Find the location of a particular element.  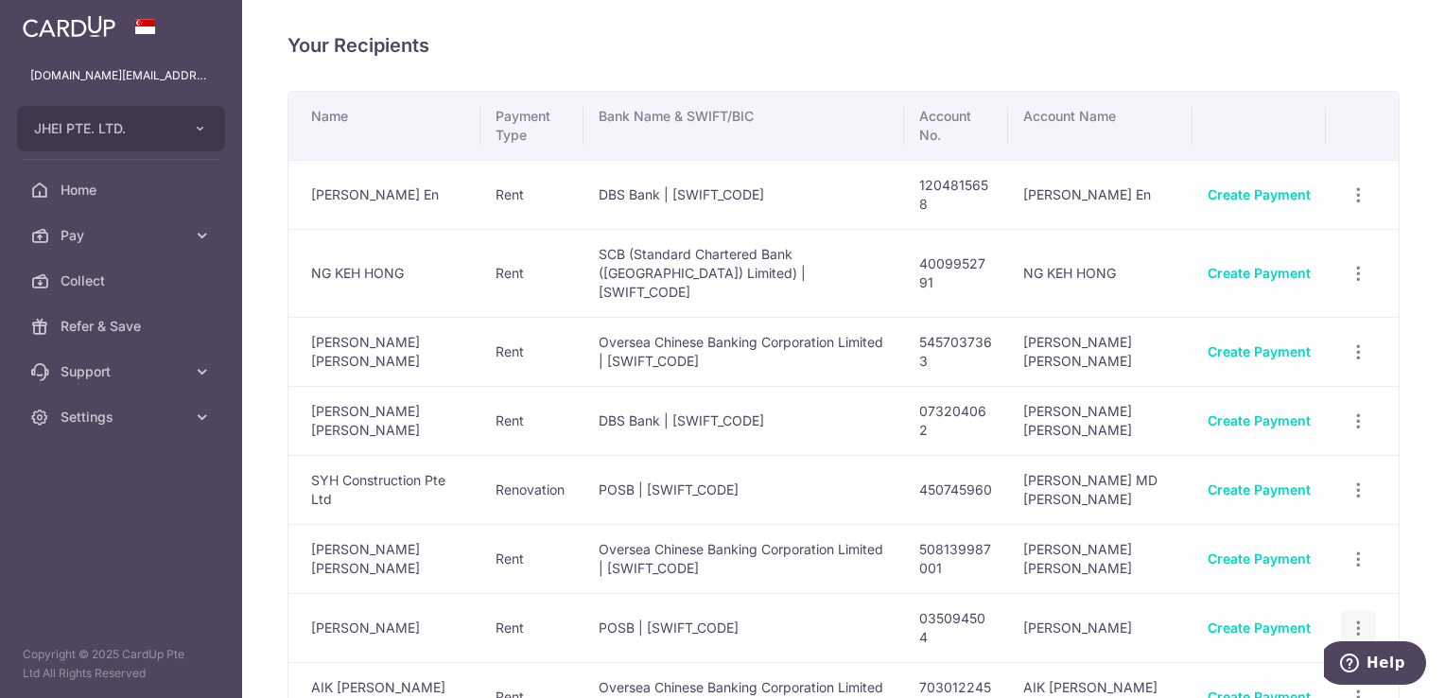

span: Settings is located at coordinates (123, 417).